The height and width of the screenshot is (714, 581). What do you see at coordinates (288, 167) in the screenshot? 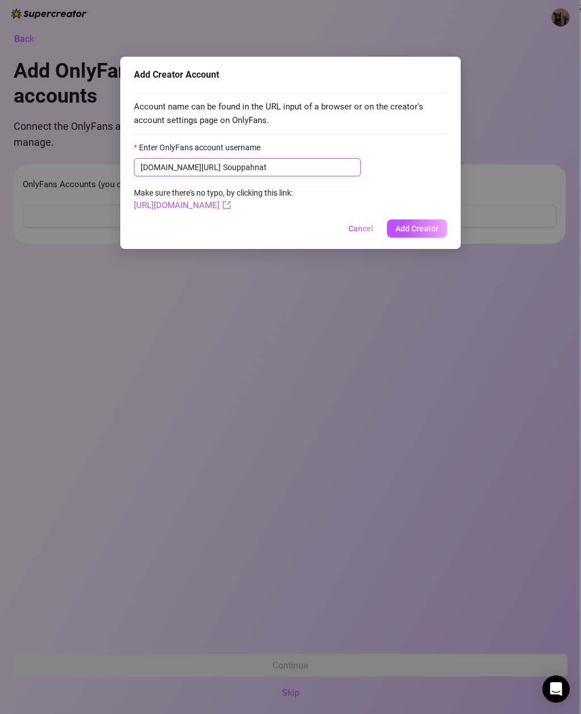
I see `input: Enter OnlyFans account username` at bounding box center [288, 167].